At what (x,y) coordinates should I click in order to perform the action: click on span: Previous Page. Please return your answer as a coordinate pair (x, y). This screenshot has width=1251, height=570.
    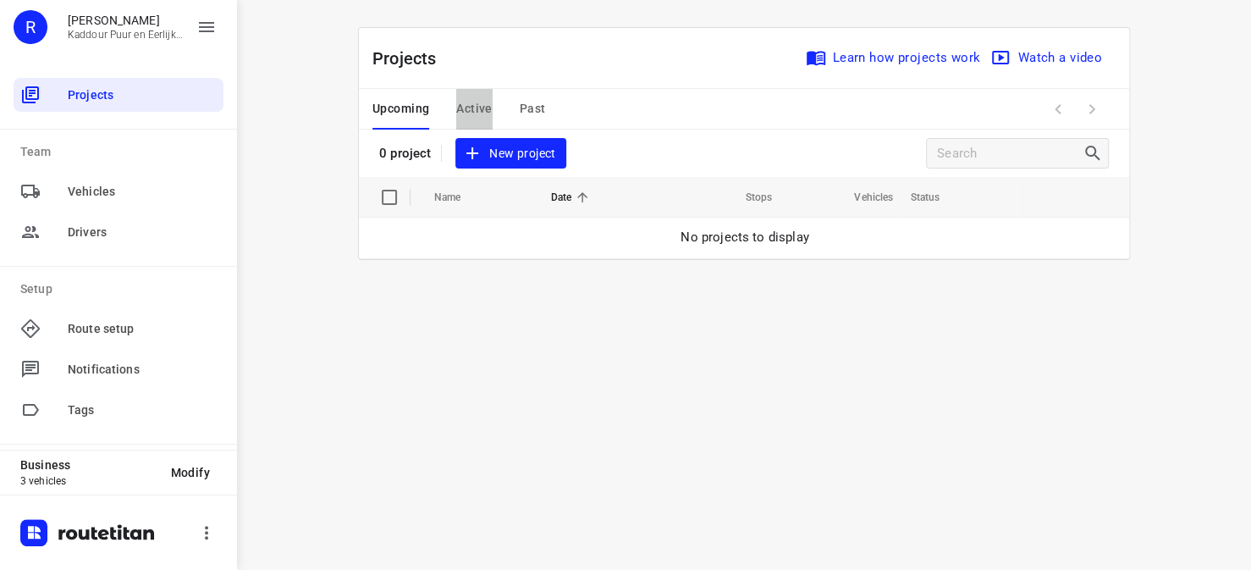
    Looking at the image, I should click on (1058, 109).